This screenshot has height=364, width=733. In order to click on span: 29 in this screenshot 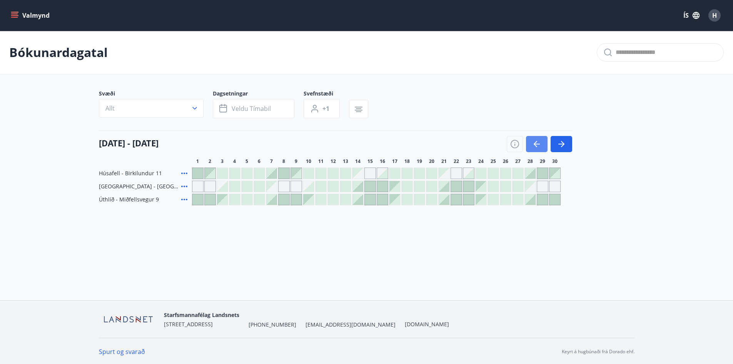, I will do `click(543, 161)`.